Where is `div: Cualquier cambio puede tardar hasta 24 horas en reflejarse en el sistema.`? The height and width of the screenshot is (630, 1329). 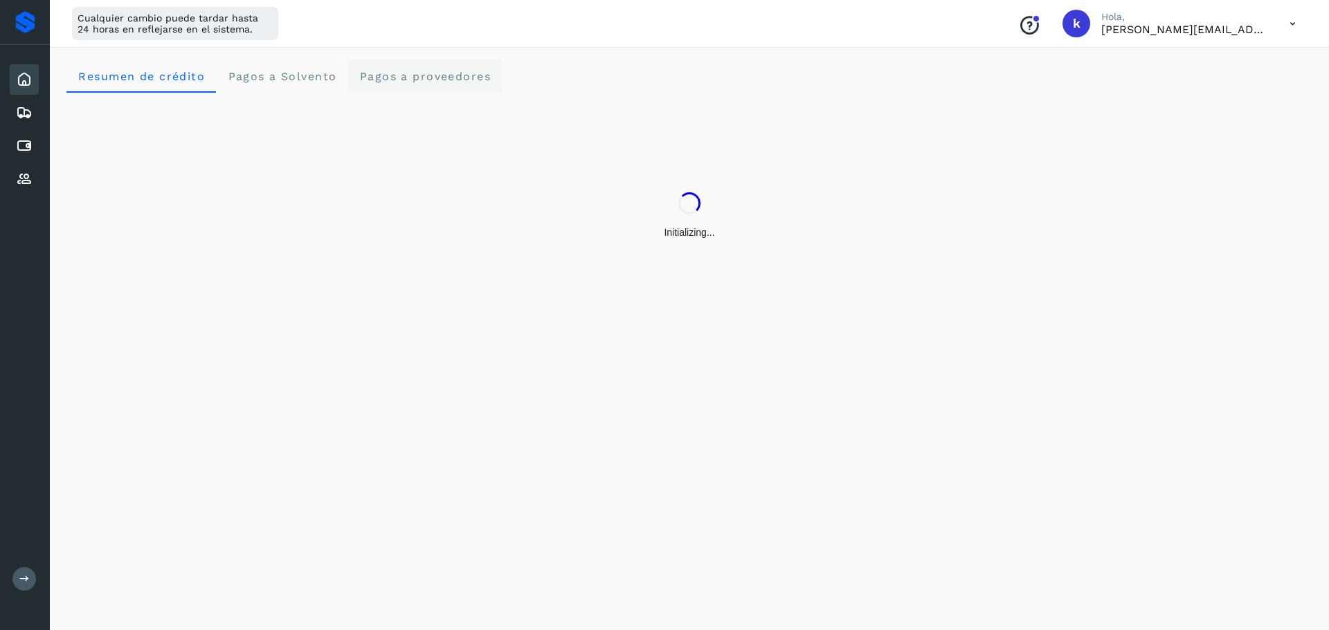 div: Cualquier cambio puede tardar hasta 24 horas en reflejarse en el sistema. is located at coordinates (175, 24).